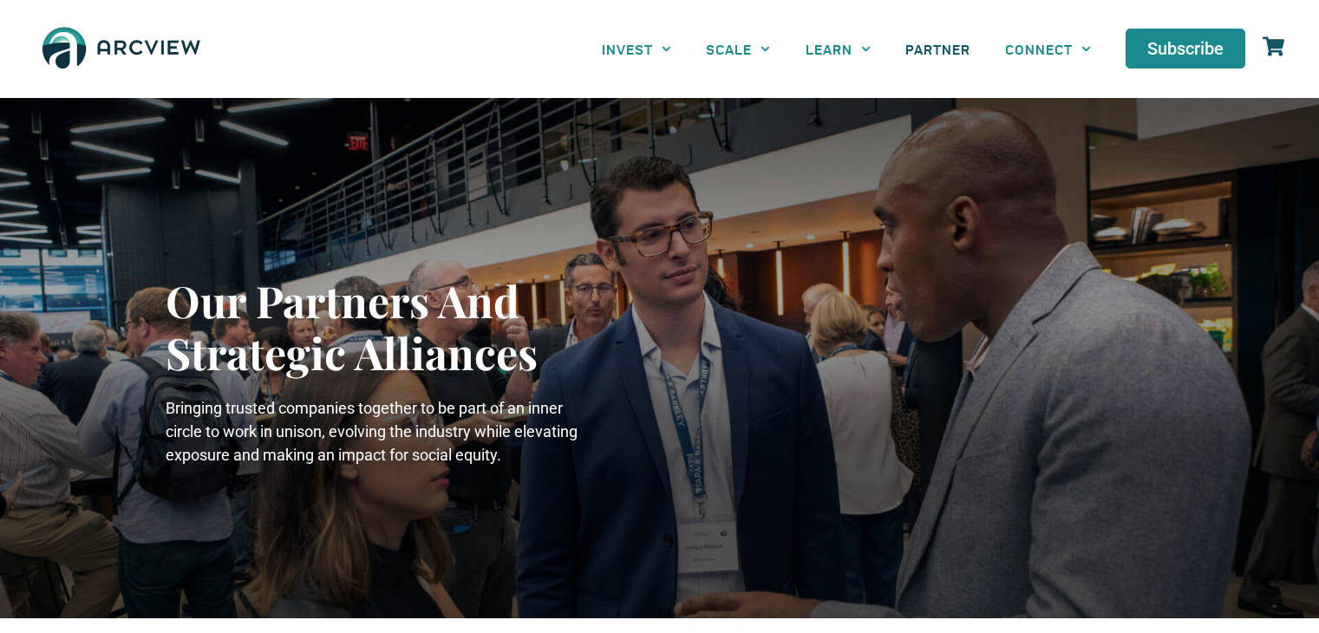 The width and height of the screenshot is (1319, 633). What do you see at coordinates (838, 49) in the screenshot?
I see `a: LEARN` at bounding box center [838, 49].